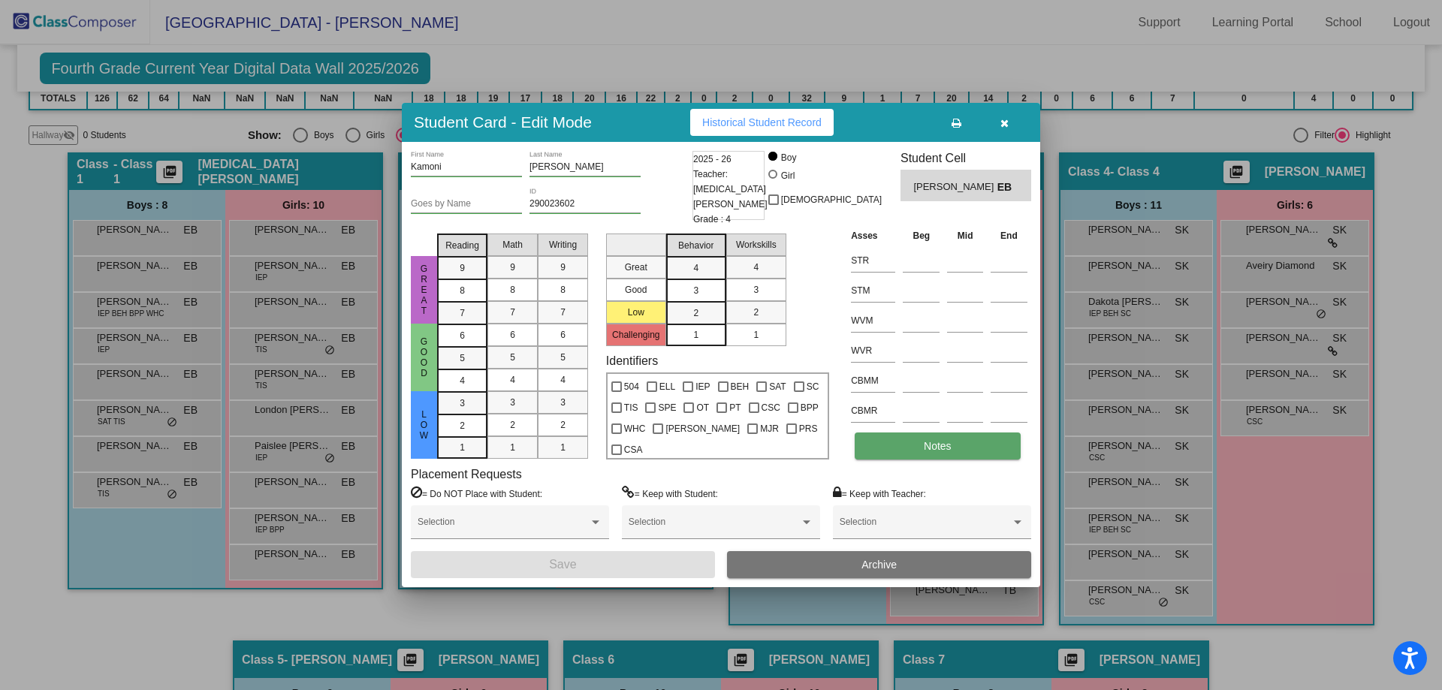 The height and width of the screenshot is (690, 1442). What do you see at coordinates (937, 446) in the screenshot?
I see `button: Notes` at bounding box center [937, 446].